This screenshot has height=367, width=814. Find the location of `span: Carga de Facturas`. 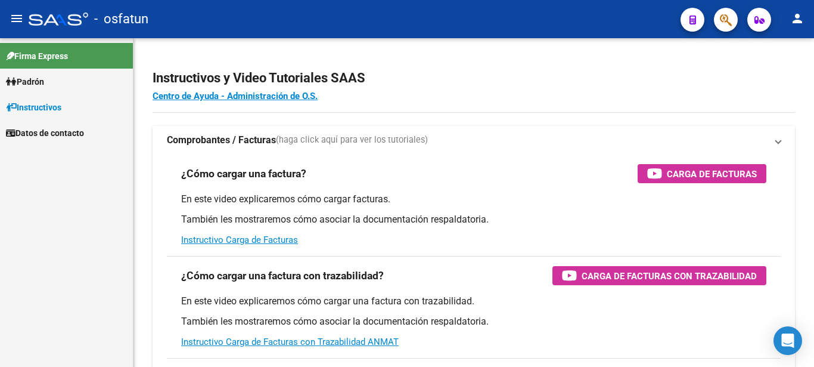

span: Carga de Facturas is located at coordinates (712, 173).